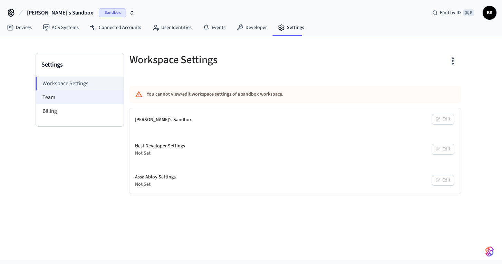 The image size is (502, 264). I want to click on button: BK, so click(490, 13).